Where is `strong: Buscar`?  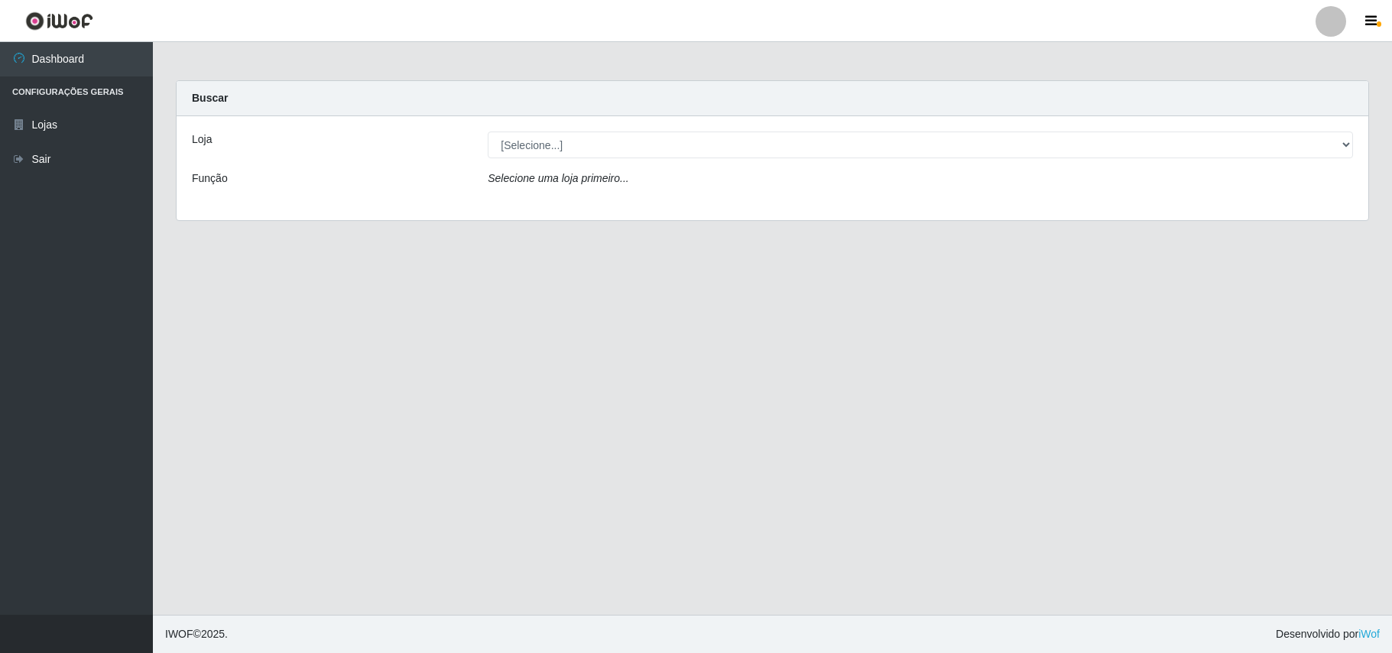 strong: Buscar is located at coordinates (209, 98).